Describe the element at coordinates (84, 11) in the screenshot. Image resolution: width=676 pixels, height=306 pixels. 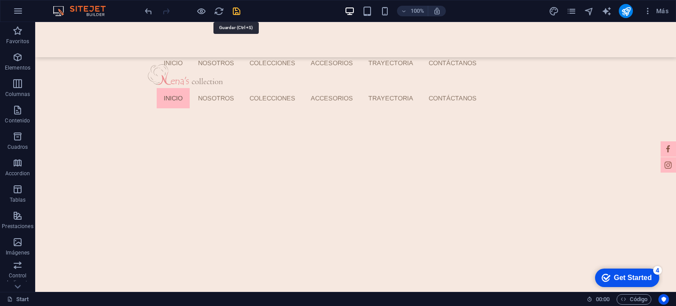
I see `img: Editor Logo` at that location.